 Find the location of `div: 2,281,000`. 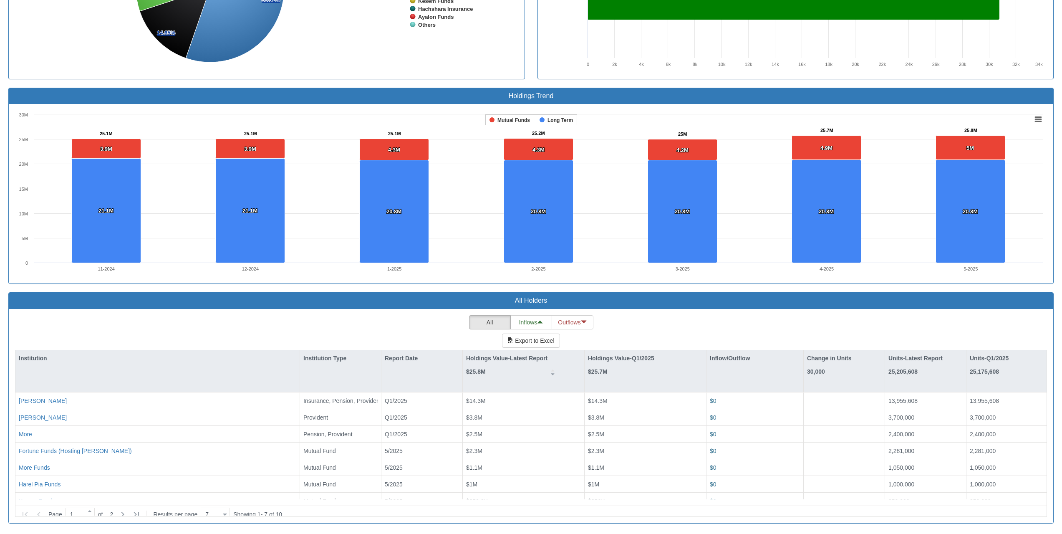

div: 2,281,000 is located at coordinates (1007, 451).